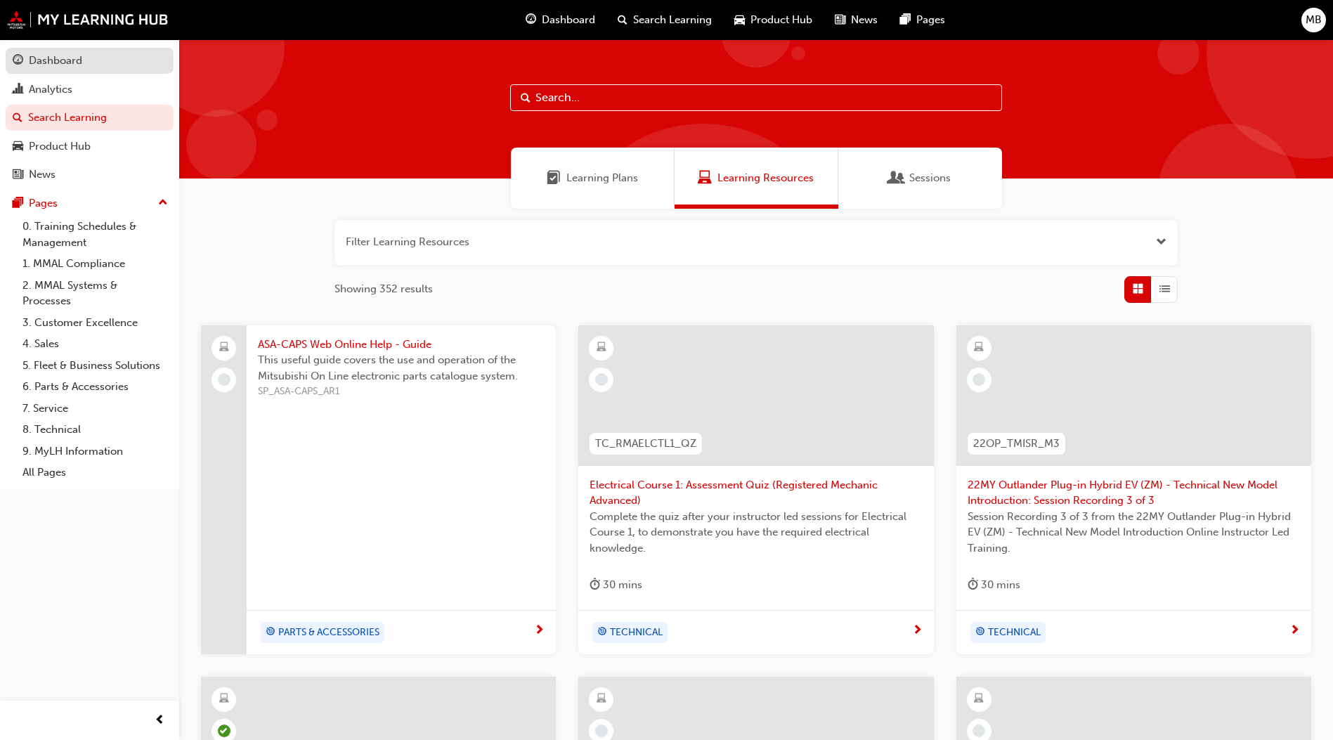 The image size is (1333, 740). What do you see at coordinates (89, 174) in the screenshot?
I see `a: News` at bounding box center [89, 174].